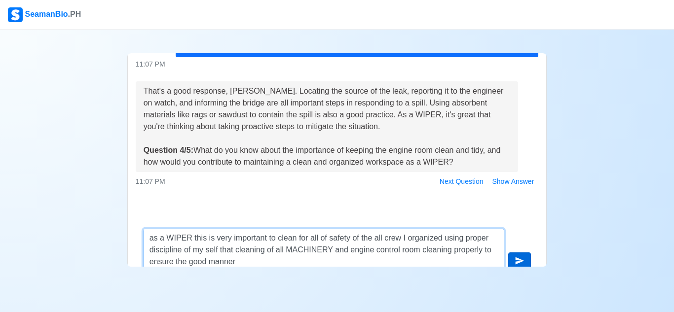 The width and height of the screenshot is (674, 312). What do you see at coordinates (15, 15) in the screenshot?
I see `img: Logo` at bounding box center [15, 15].